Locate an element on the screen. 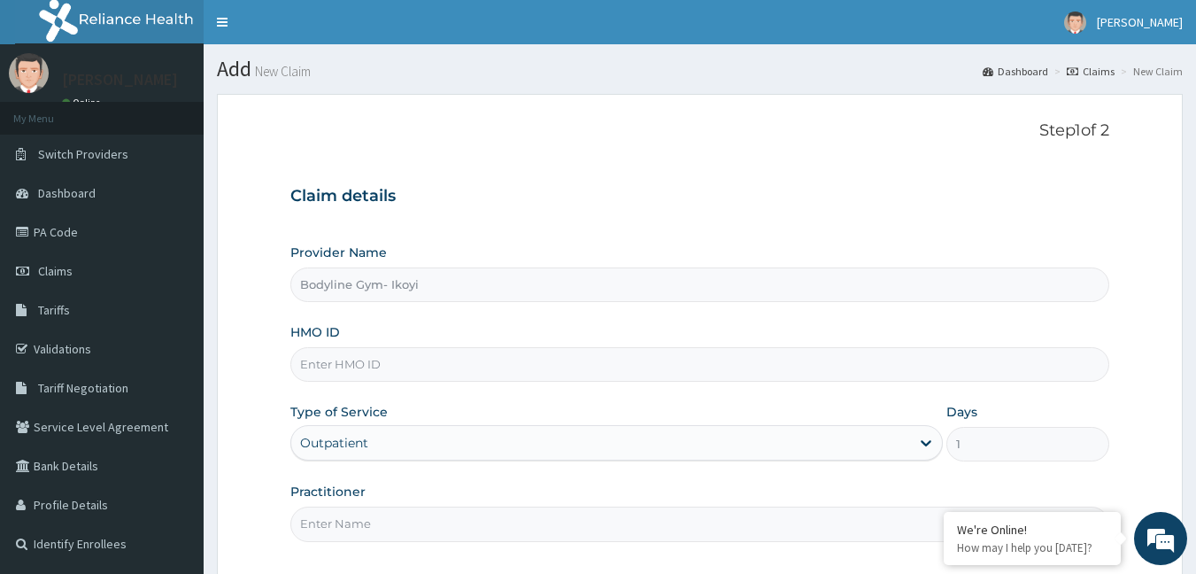 The width and height of the screenshot is (1196, 574). span: Tariff Negotiation is located at coordinates (83, 388).